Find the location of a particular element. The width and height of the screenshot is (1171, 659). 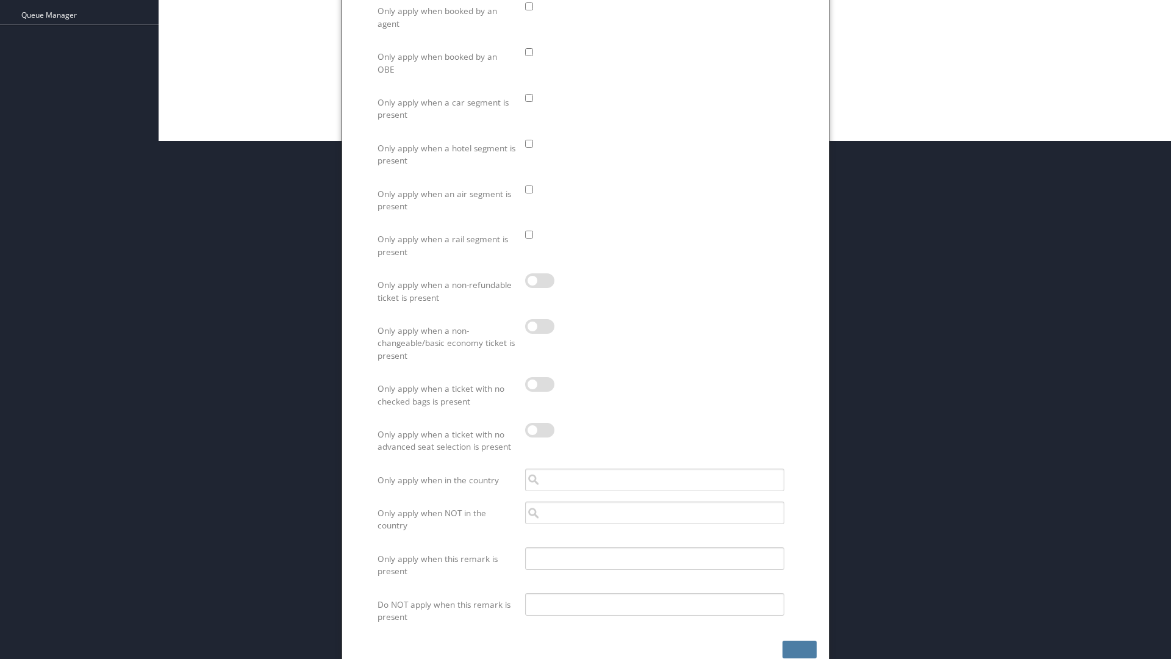

label: Only apply when a non-changeable/basic economy ticket is present is located at coordinates (446, 343).